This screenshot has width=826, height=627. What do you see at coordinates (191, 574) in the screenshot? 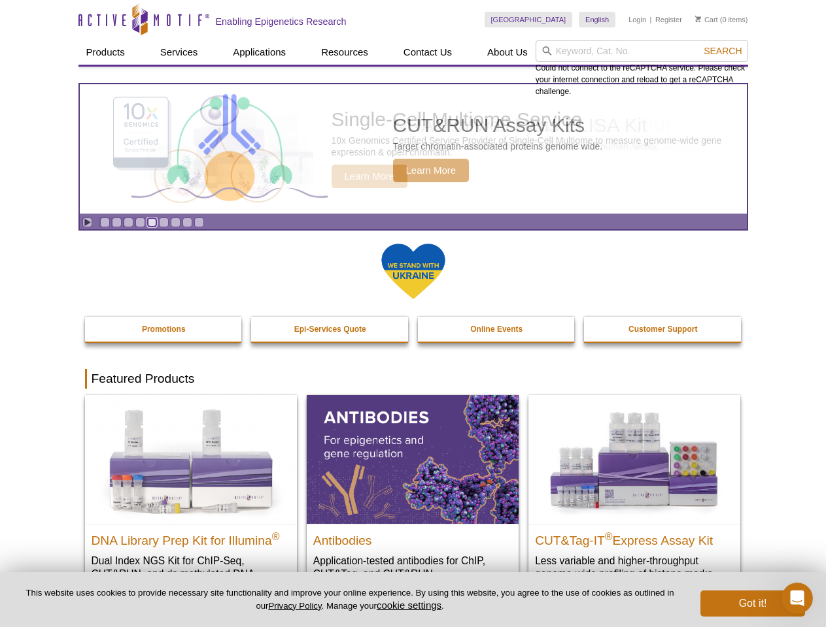
I see `p: Dual Index NGS Kit for ChIP-Seq, CUT&RUN, and ds methylated DNA assays.` at bounding box center [191, 574].